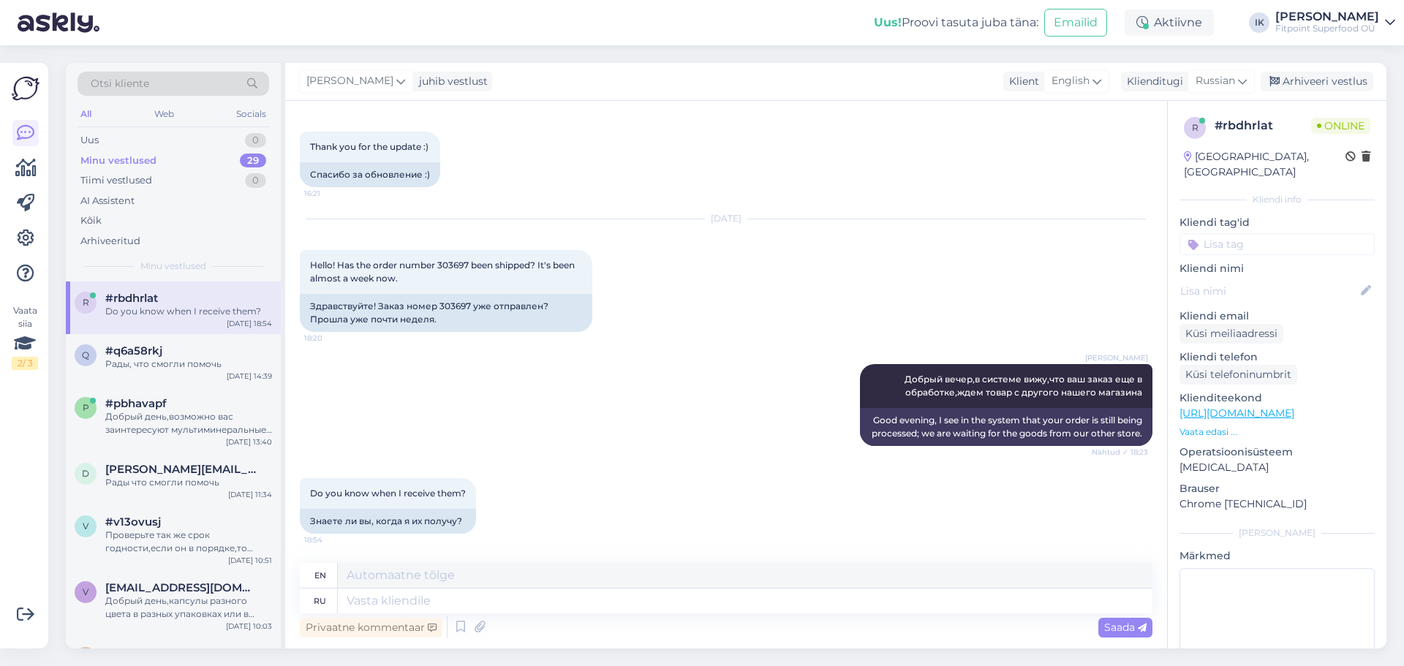  Describe the element at coordinates (369, 146) in the screenshot. I see `span: Thank you for the update :)` at that location.